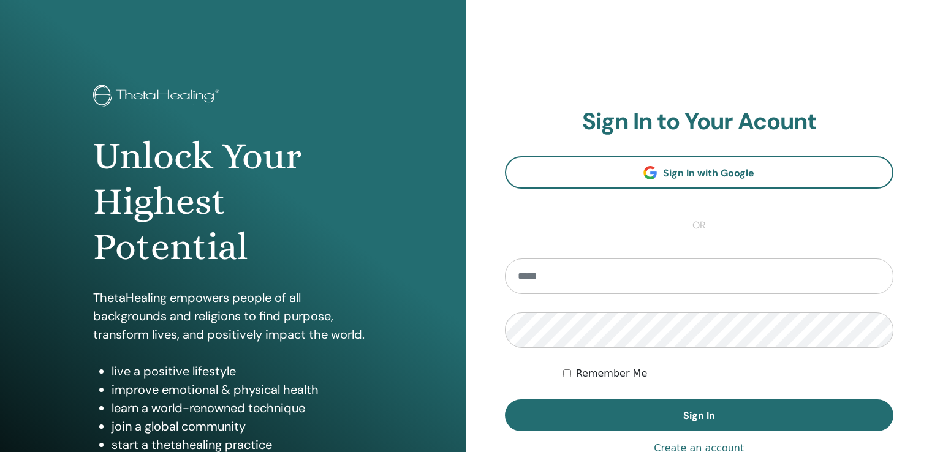 The width and height of the screenshot is (932, 452). I want to click on li: learn a world-renowned technique, so click(242, 408).